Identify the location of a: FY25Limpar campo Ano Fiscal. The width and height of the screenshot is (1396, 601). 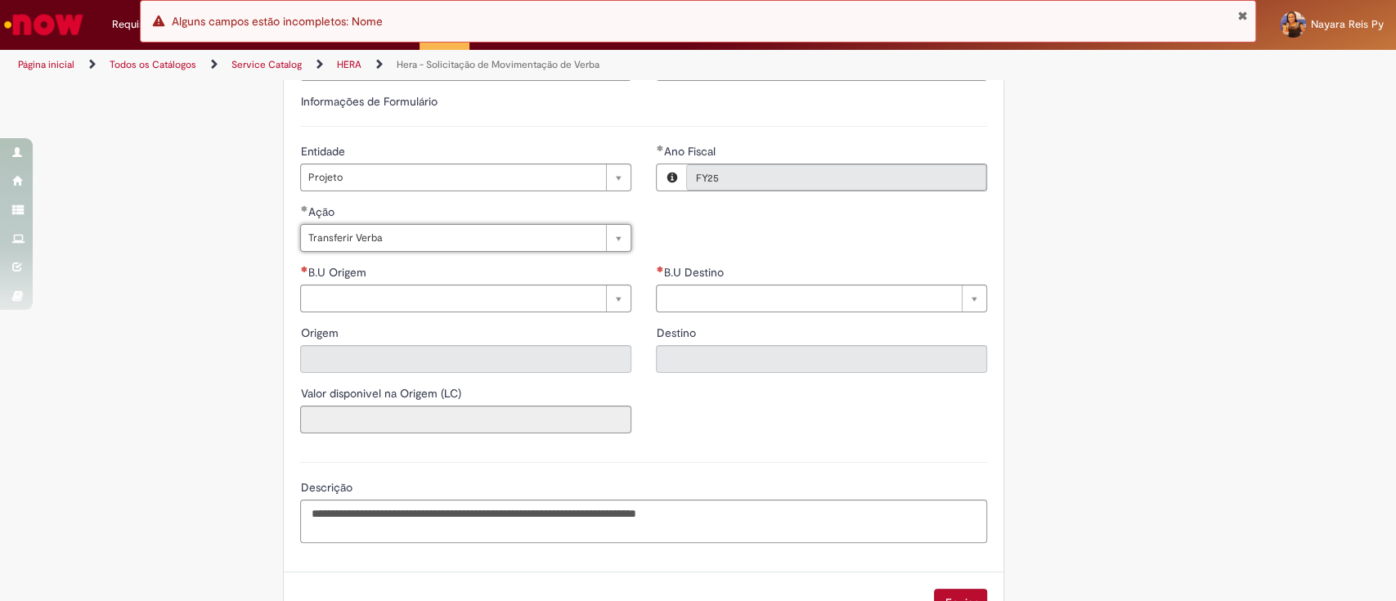
(836, 177).